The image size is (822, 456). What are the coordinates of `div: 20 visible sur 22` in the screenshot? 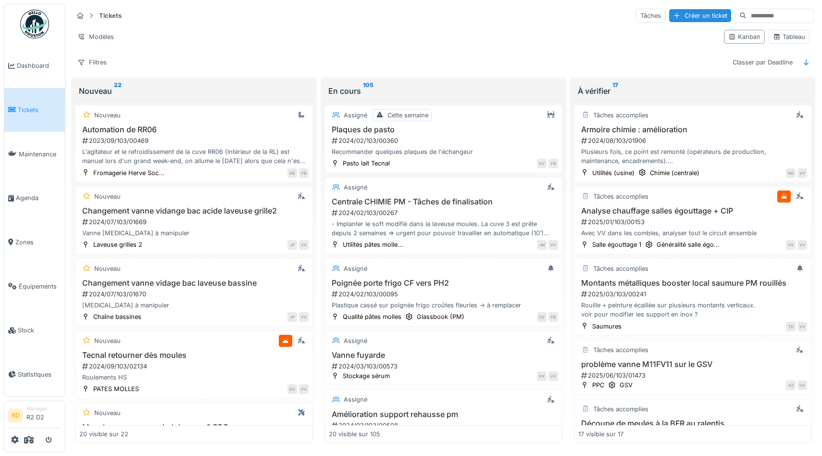 It's located at (104, 433).